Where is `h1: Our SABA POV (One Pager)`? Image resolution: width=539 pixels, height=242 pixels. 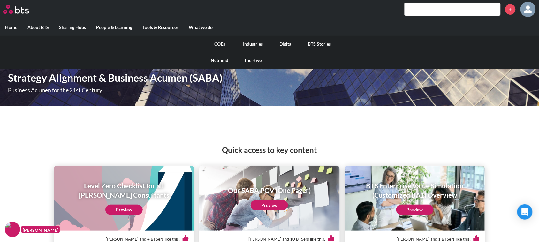
h1: Our SABA POV (One Pager) is located at coordinates (269, 190).